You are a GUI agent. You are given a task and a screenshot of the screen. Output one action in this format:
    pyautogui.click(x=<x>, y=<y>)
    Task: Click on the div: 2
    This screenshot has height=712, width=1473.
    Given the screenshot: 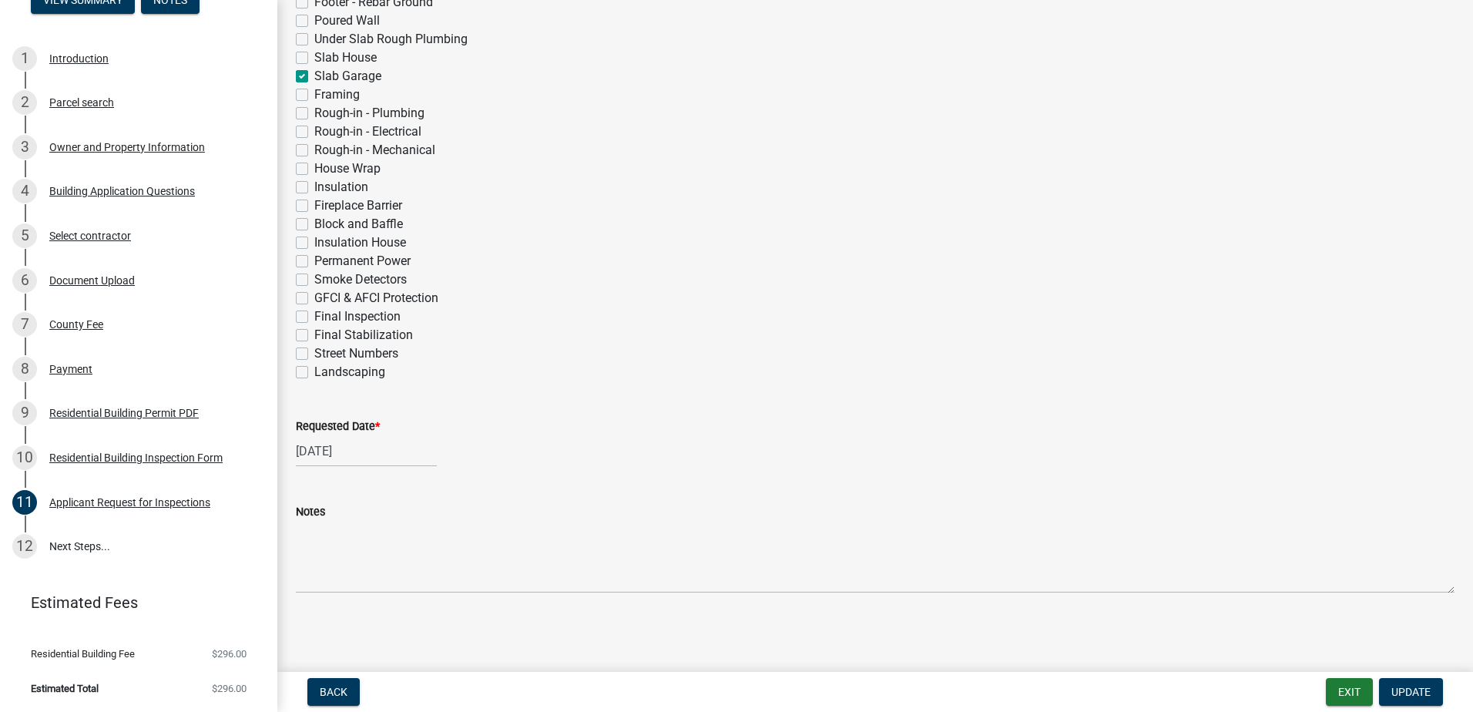 What is the action you would take?
    pyautogui.click(x=25, y=102)
    